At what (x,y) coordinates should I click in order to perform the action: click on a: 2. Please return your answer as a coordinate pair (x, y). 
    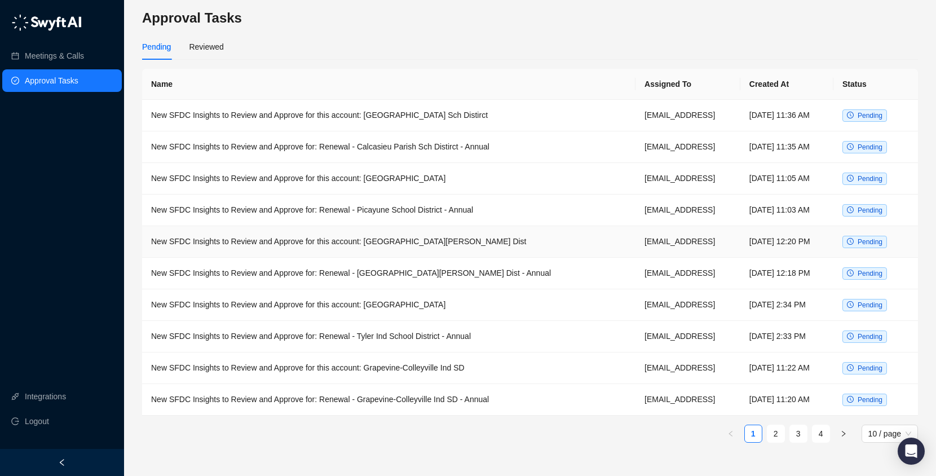
    Looking at the image, I should click on (776, 433).